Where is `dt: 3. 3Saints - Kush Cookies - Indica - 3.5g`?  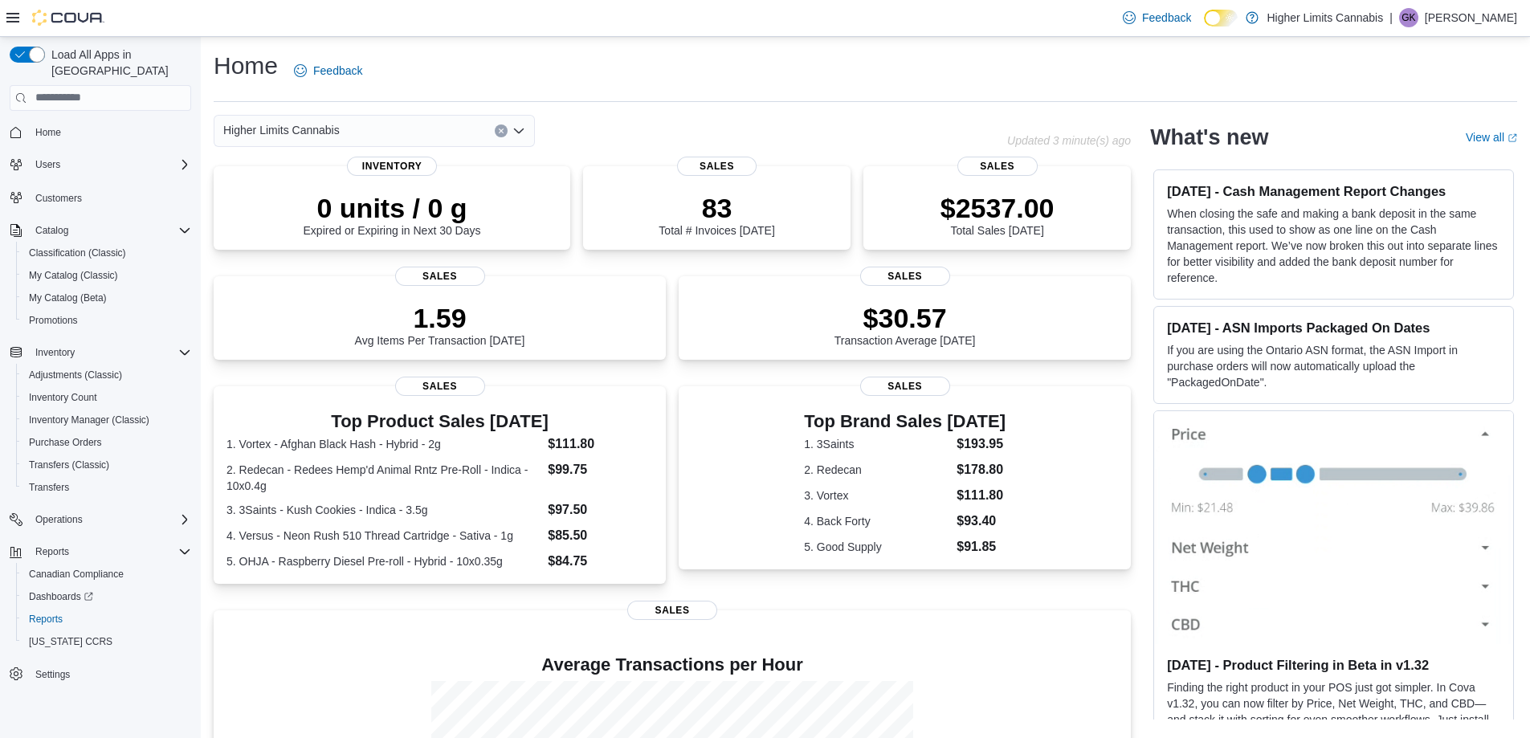 dt: 3. 3Saints - Kush Cookies - Indica - 3.5g is located at coordinates (384, 510).